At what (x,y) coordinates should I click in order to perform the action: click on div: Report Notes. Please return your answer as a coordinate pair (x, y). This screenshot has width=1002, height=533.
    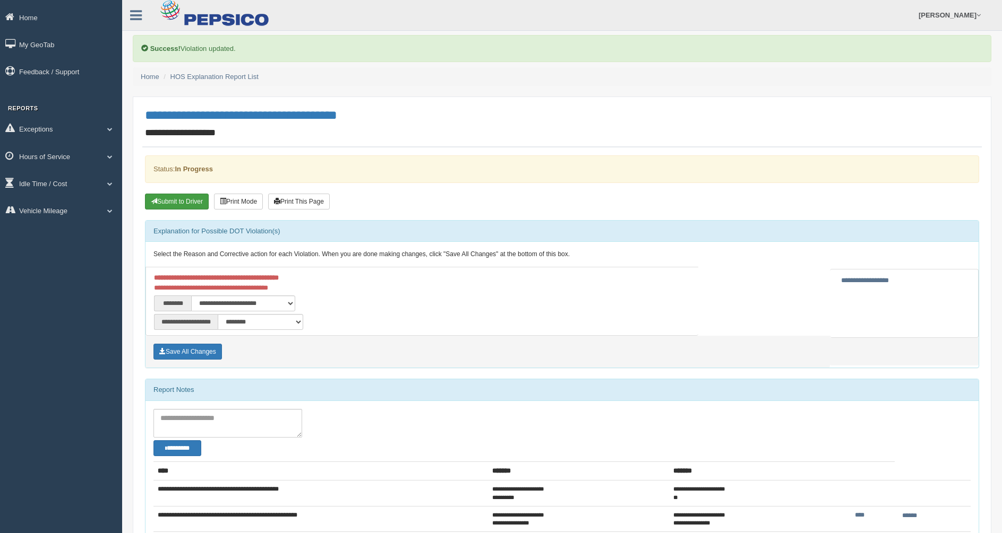
    Looking at the image, I should click on (562, 390).